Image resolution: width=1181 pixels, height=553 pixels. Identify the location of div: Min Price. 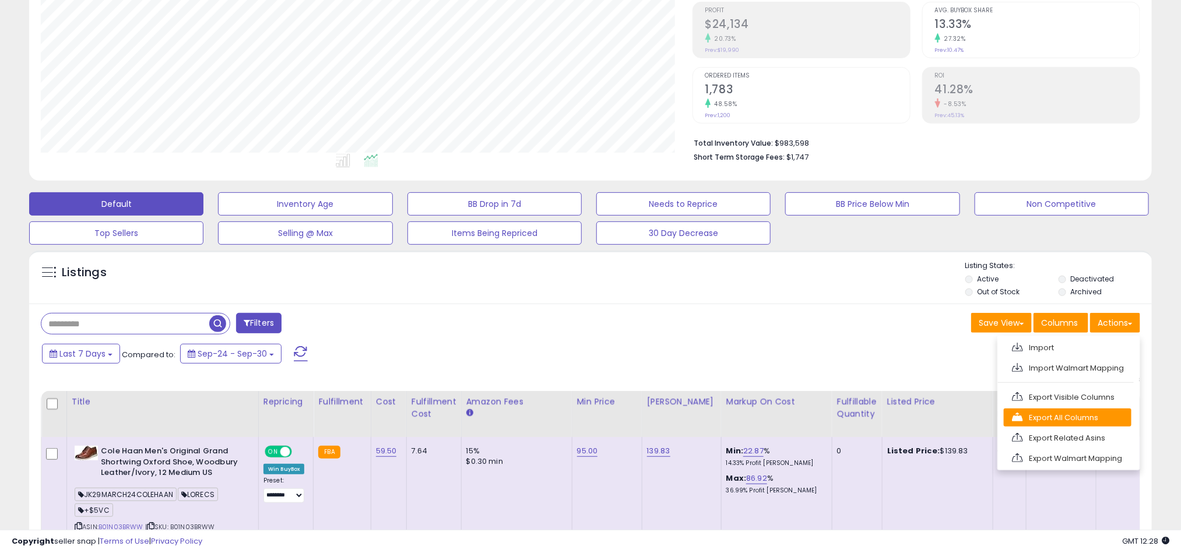
(607, 402).